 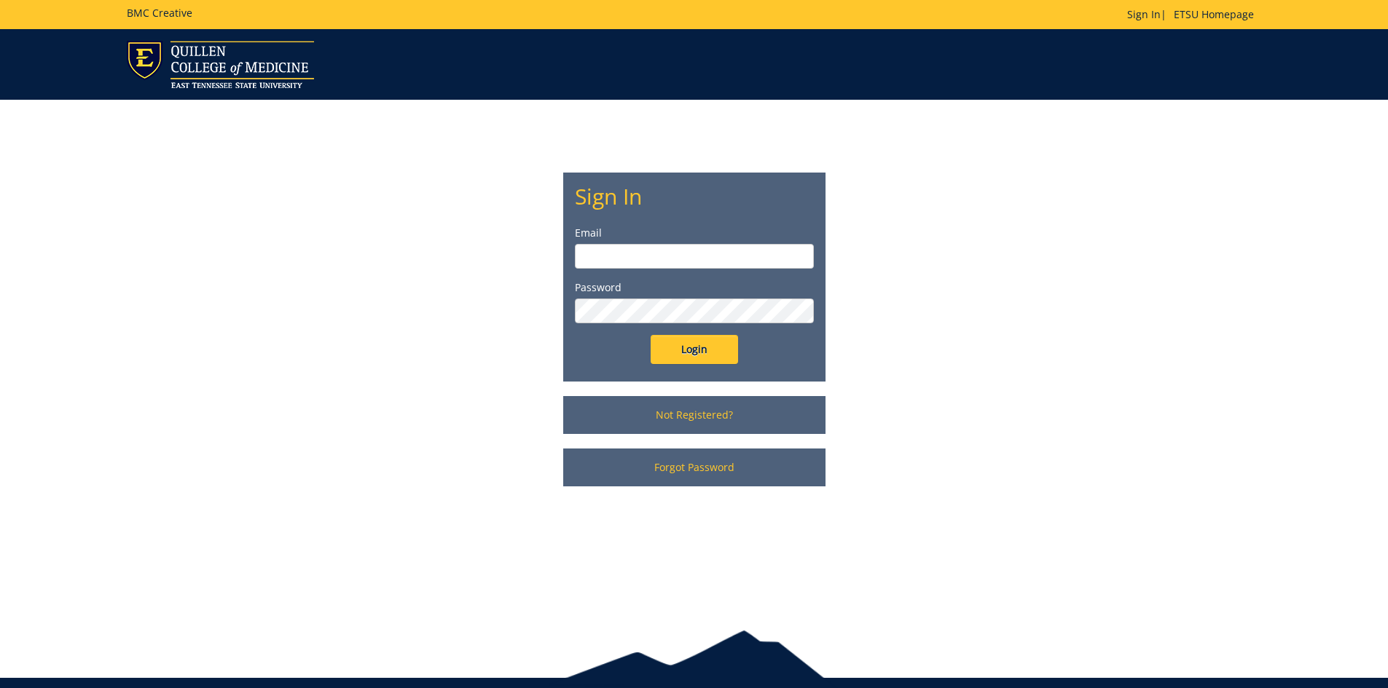 I want to click on h5: BMC Creative, so click(x=160, y=12).